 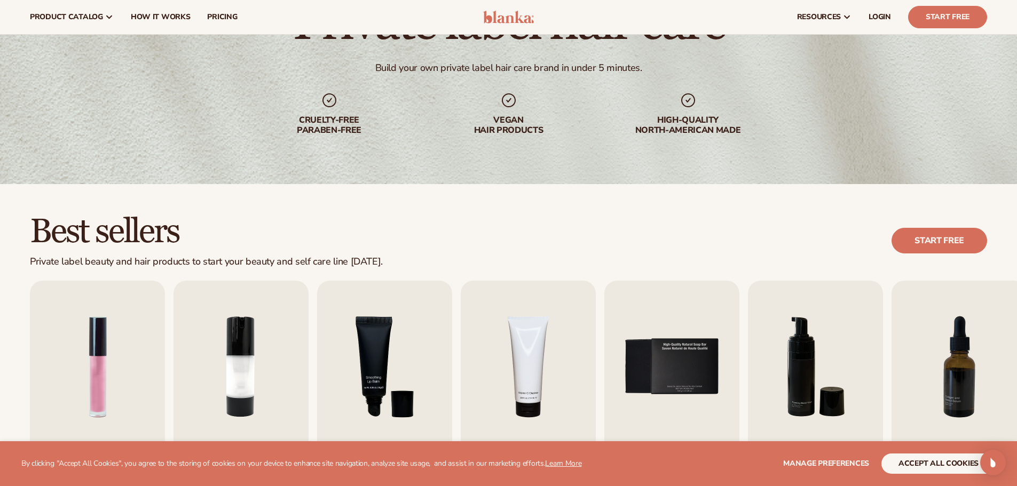 I want to click on a: Learn More, so click(x=563, y=463).